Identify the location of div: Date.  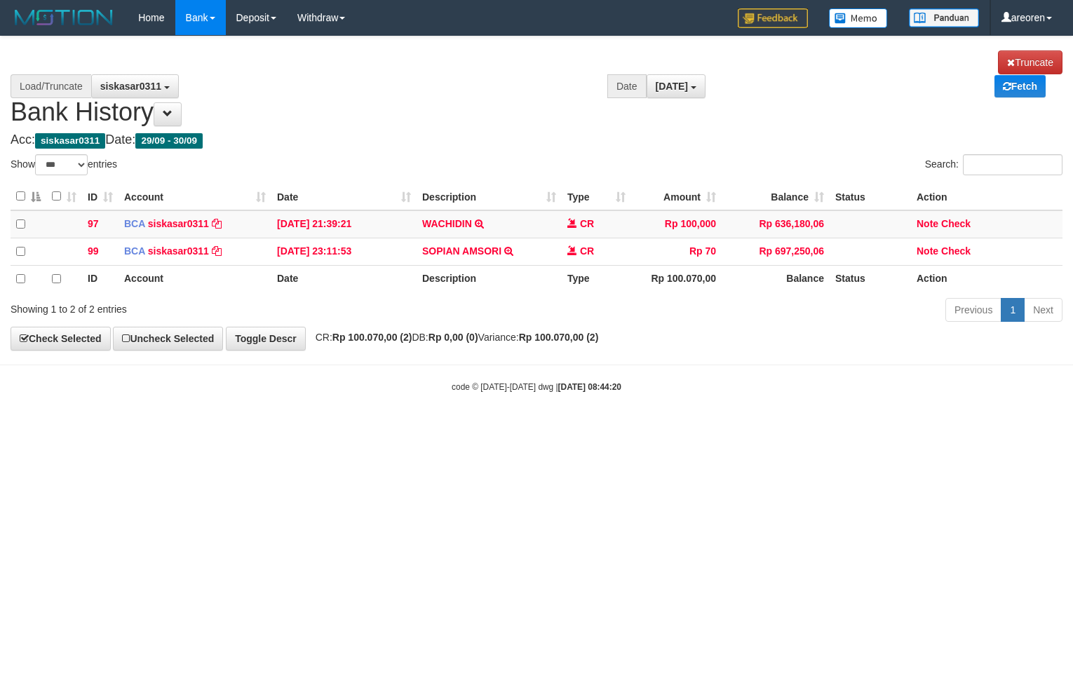
(627, 86).